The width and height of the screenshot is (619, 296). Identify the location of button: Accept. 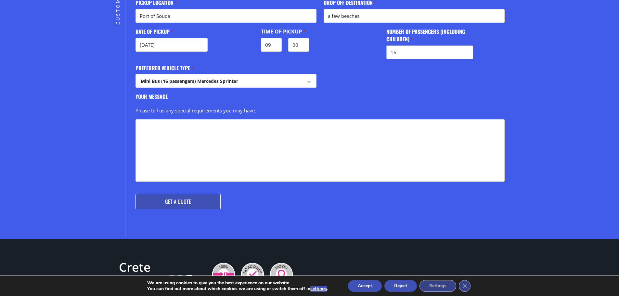
(365, 286).